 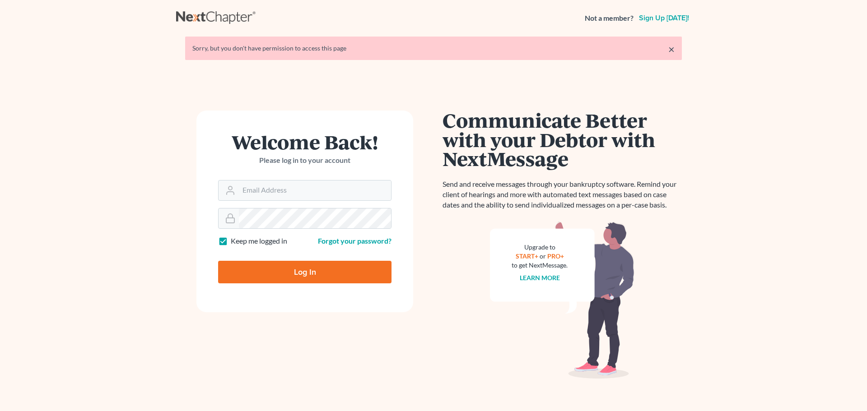 I want to click on label: Keep me logged in, so click(x=259, y=241).